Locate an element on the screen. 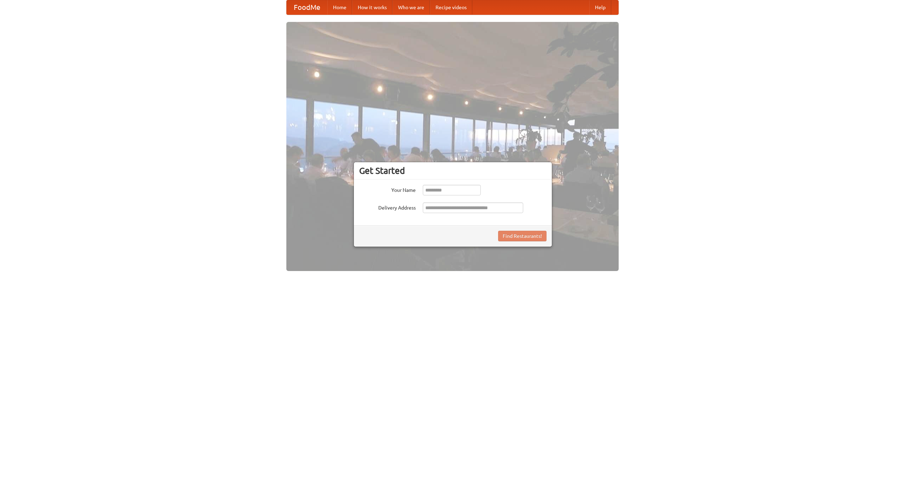  button: Find Restaurants! is located at coordinates (522, 236).